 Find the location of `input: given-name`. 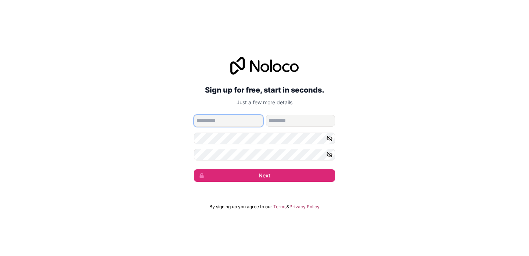

input: given-name is located at coordinates (229, 121).